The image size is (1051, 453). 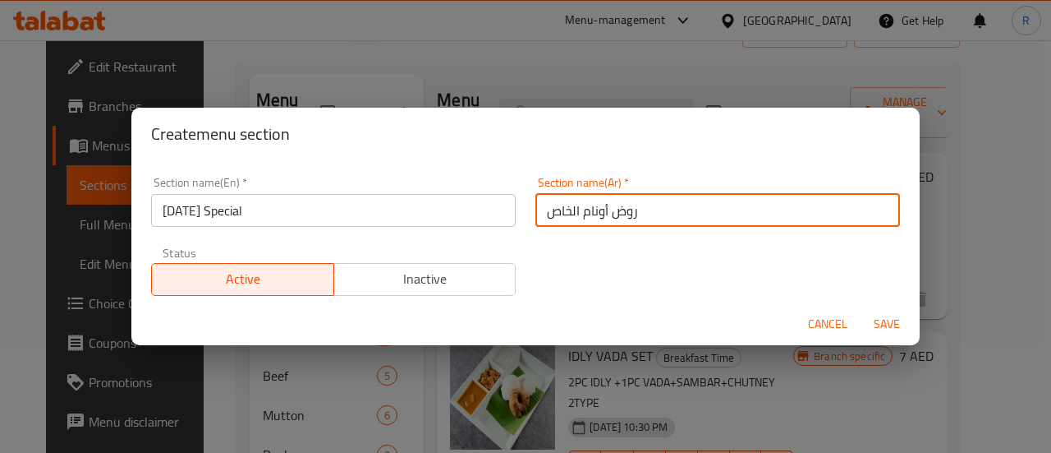 What do you see at coordinates (887, 324) in the screenshot?
I see `button: Save` at bounding box center [887, 324].